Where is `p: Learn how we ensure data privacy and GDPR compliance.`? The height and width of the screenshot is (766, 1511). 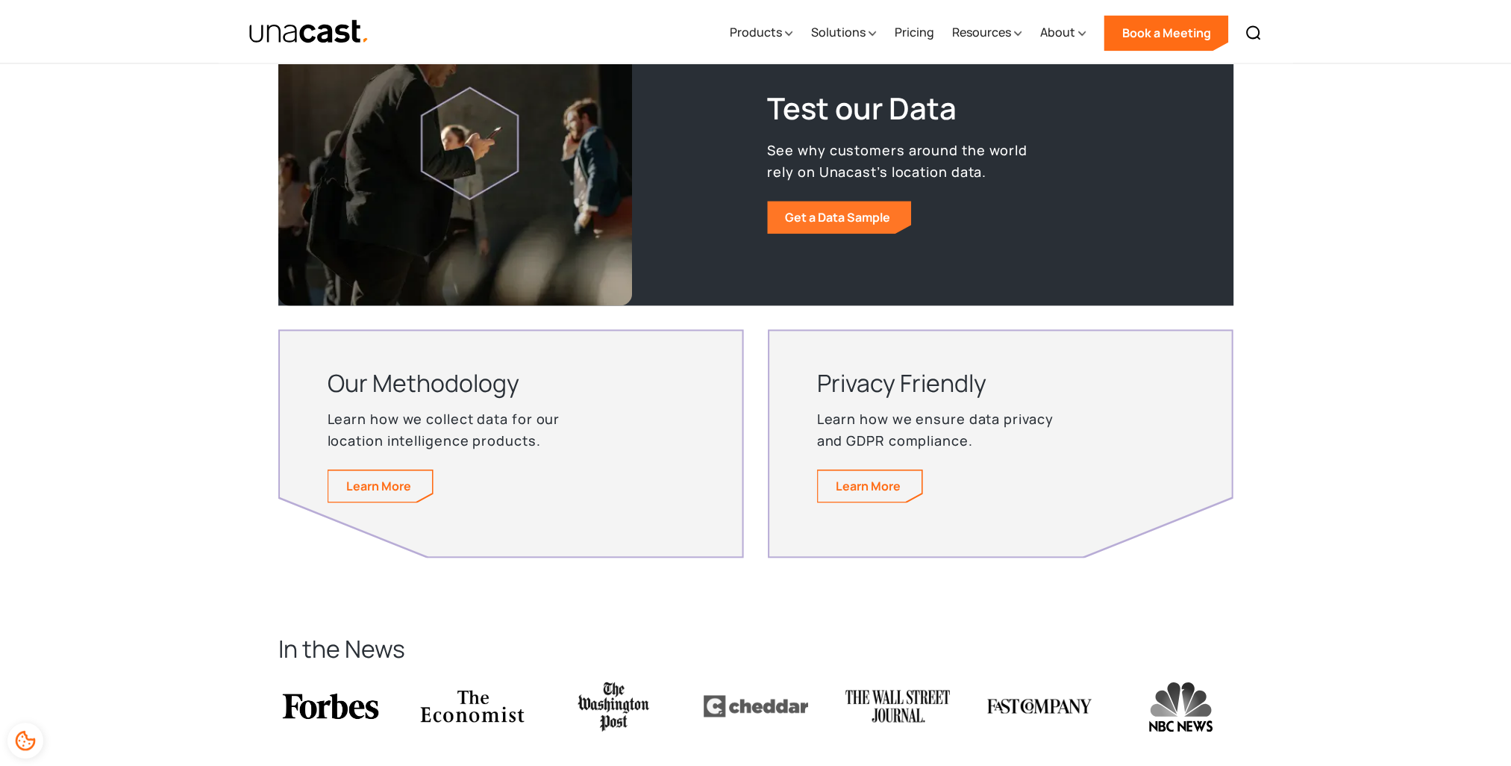 p: Learn how we ensure data privacy and GDPR compliance. is located at coordinates (948, 430).